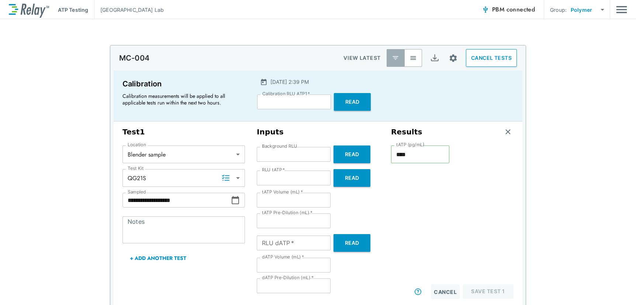  Describe the element at coordinates (521, 9) in the screenshot. I see `span: connected` at that location.